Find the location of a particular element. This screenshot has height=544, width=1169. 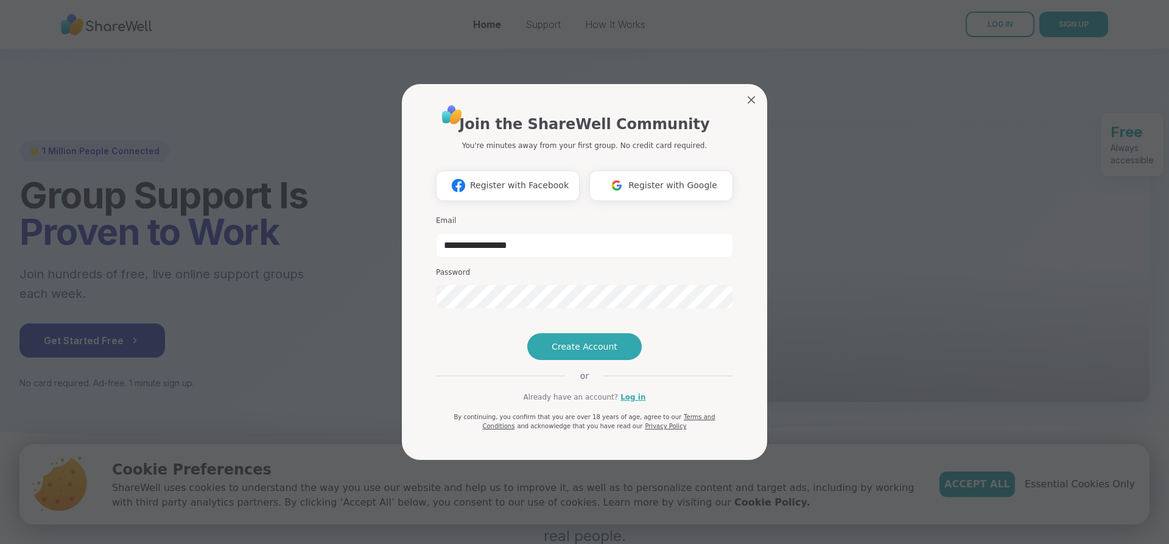

button: Register with Facebook is located at coordinates (508, 186).